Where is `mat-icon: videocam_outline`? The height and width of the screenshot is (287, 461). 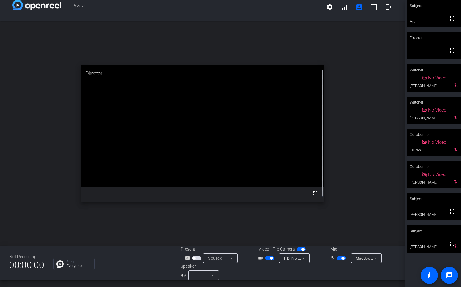
mat-icon: videocam_outline is located at coordinates (261, 258).